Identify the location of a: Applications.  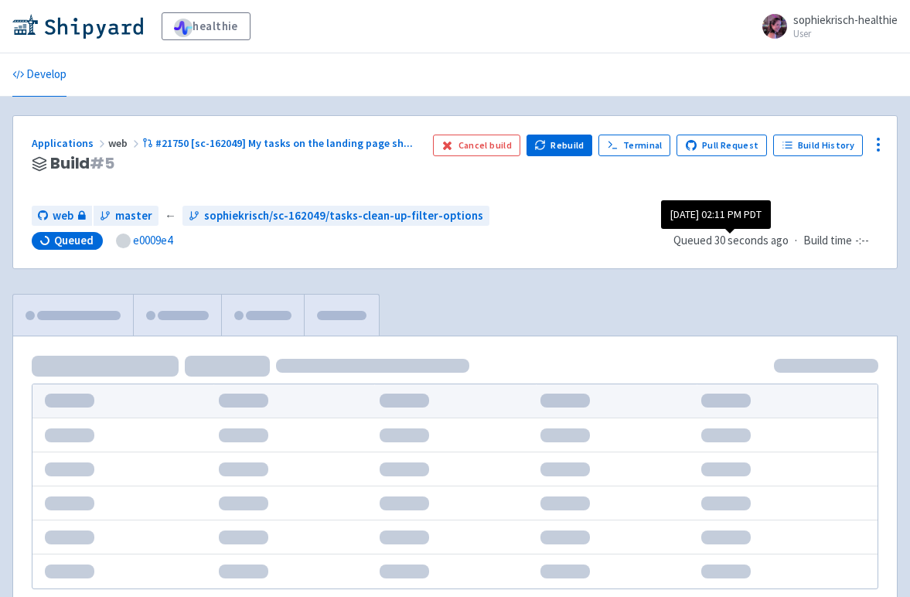
(70, 143).